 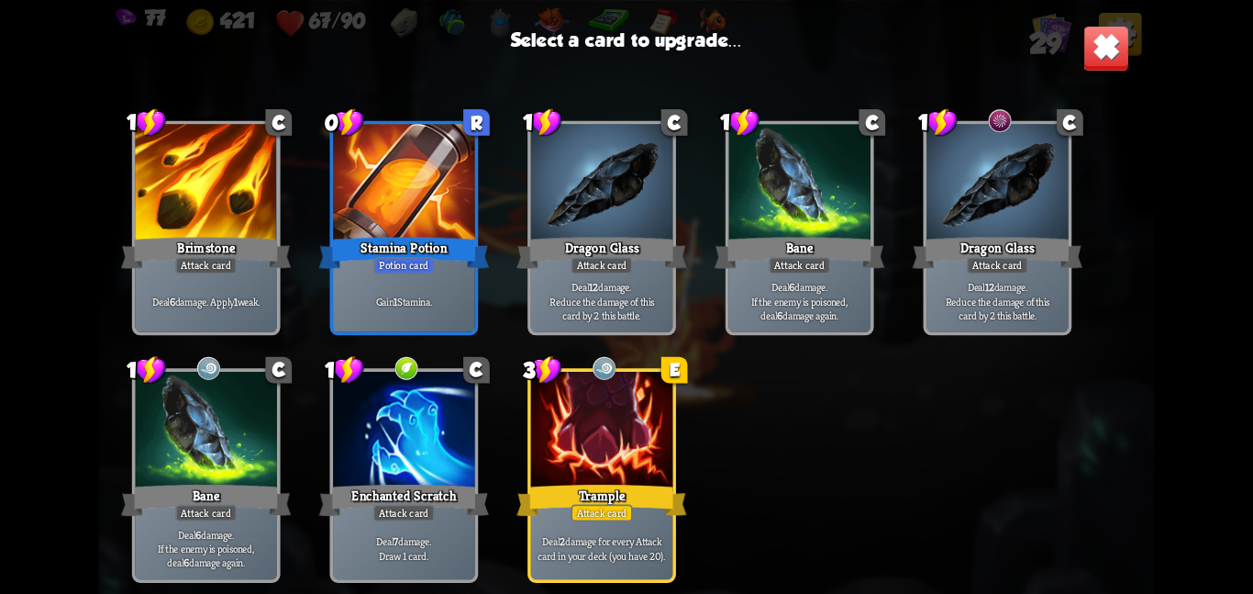 I want to click on img: Close_Button.png, so click(x=1107, y=48).